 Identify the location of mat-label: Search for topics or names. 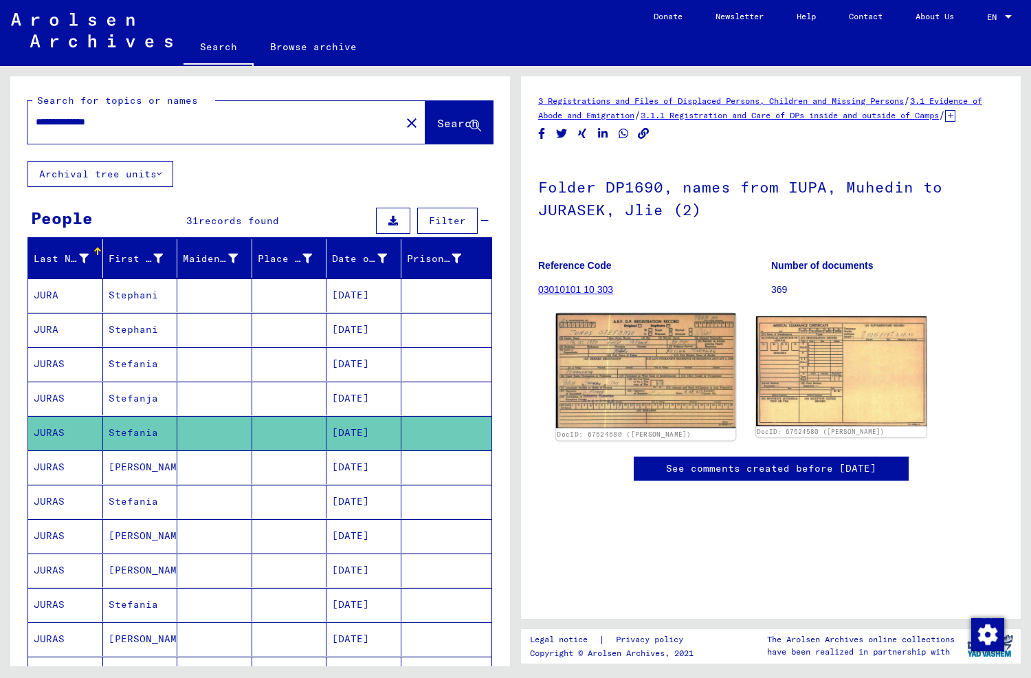
(118, 100).